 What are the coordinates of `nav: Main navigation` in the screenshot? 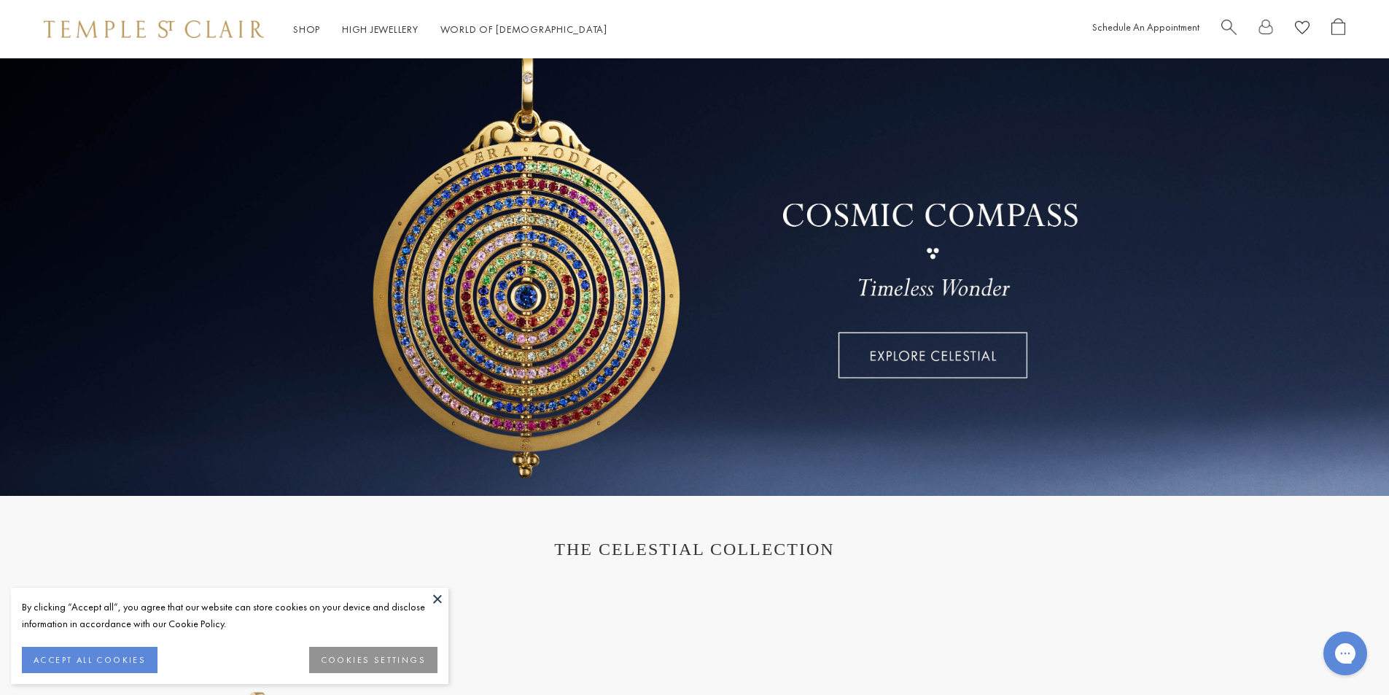 It's located at (450, 29).